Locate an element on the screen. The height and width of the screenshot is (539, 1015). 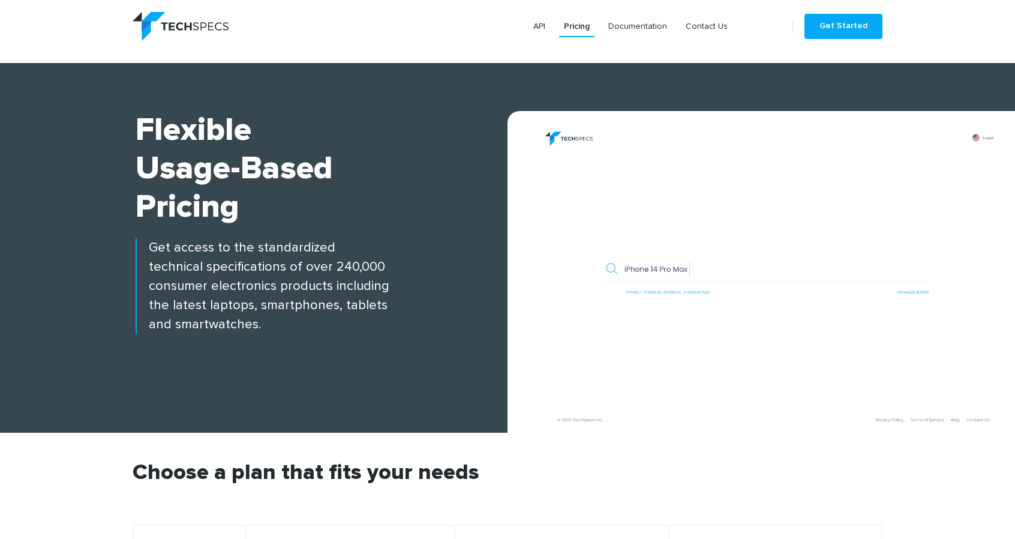
a: Pricing is located at coordinates (577, 26).